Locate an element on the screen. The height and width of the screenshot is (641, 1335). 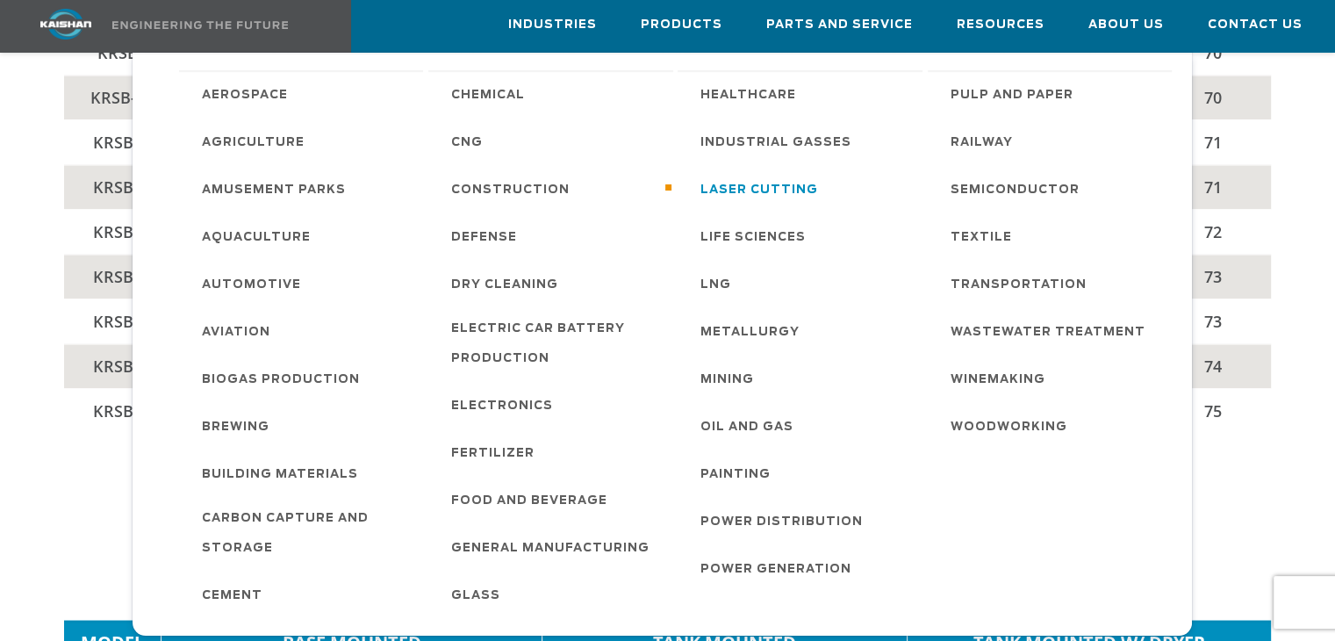
span: Amusement Parks is located at coordinates (274, 190).